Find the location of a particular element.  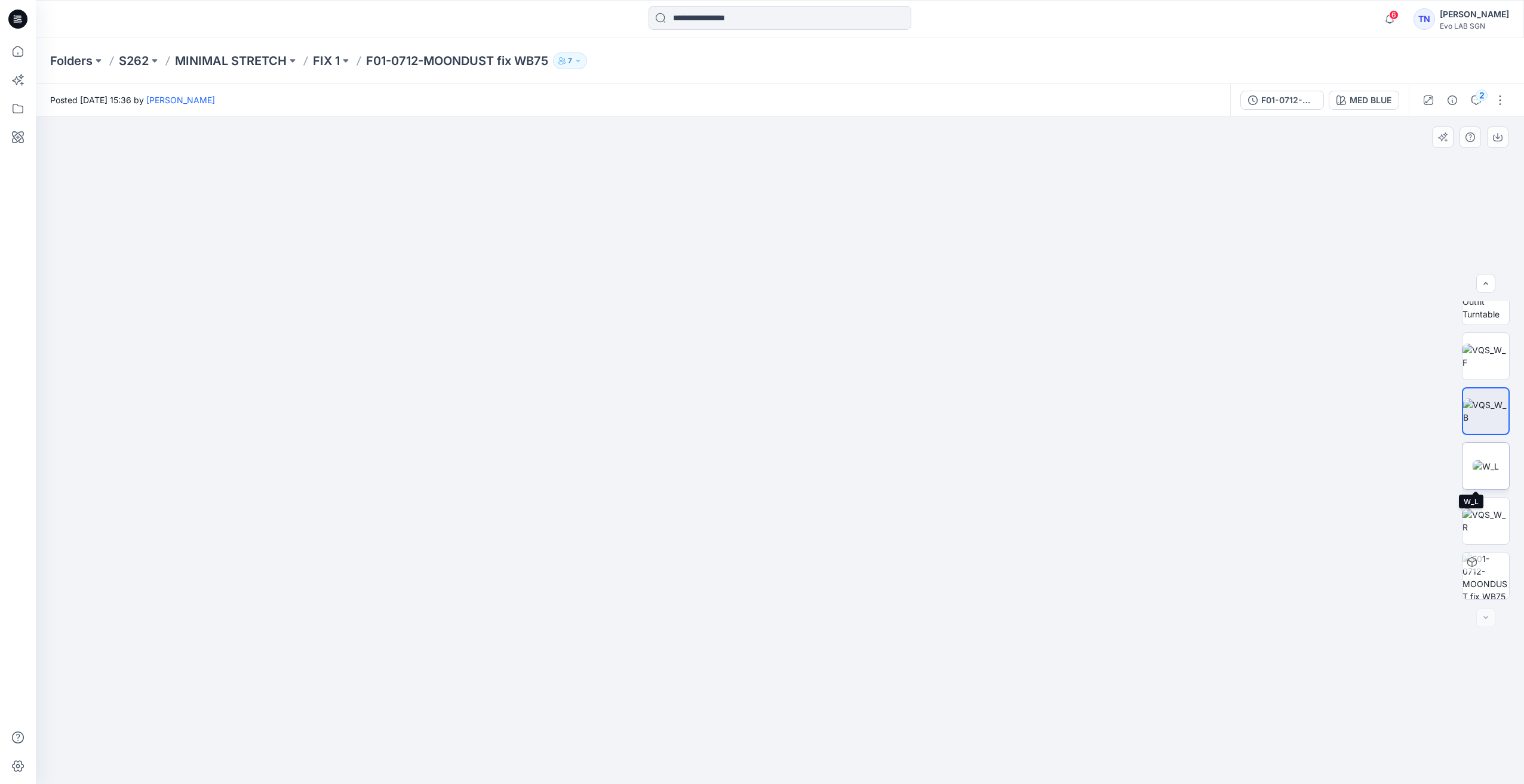

img: F01-0712-MOONDUST fix WB75 MED BLUE is located at coordinates (1485, 576).